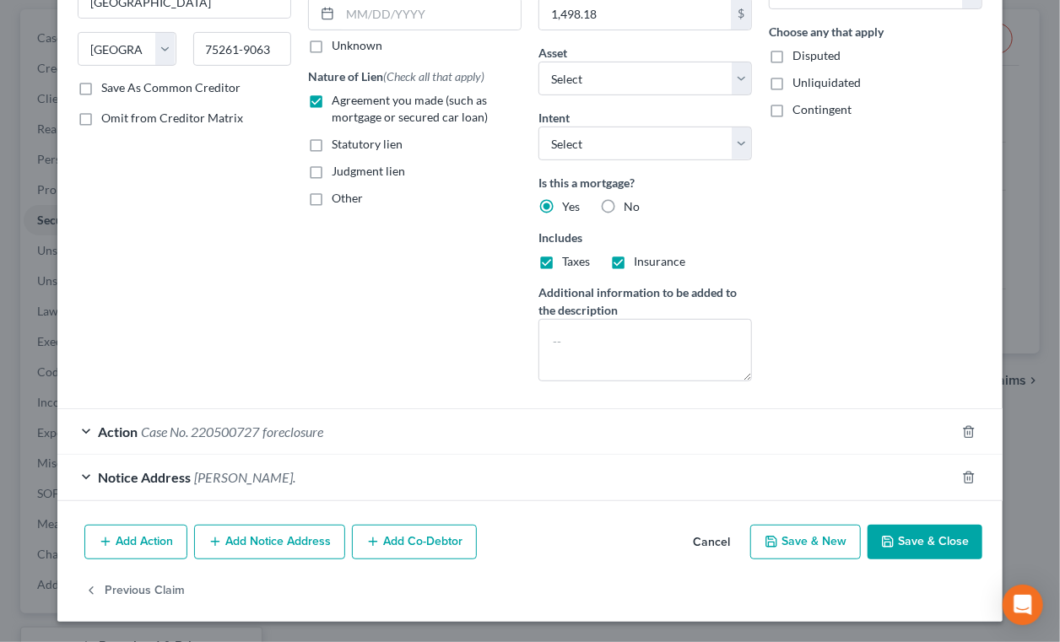 This screenshot has width=1060, height=642. I want to click on span: Other, so click(347, 197).